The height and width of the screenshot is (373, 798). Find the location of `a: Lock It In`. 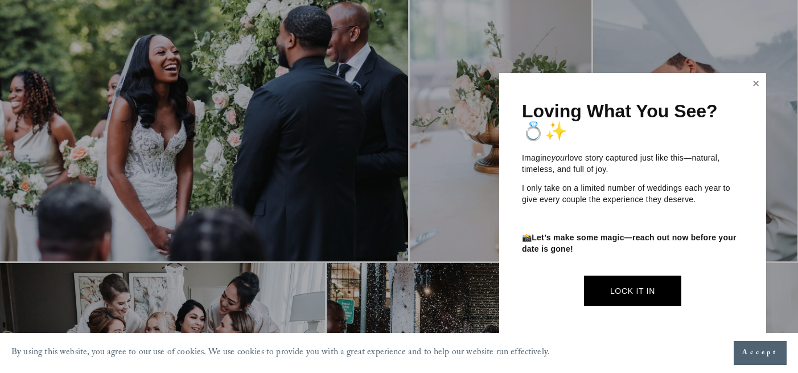

a: Lock It In is located at coordinates (632, 290).